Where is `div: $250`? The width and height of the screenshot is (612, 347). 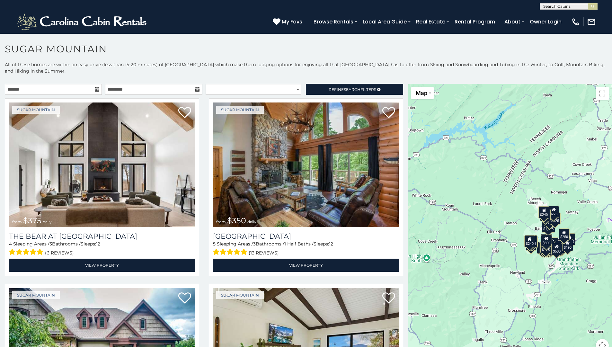
div: $250 is located at coordinates (564, 235).